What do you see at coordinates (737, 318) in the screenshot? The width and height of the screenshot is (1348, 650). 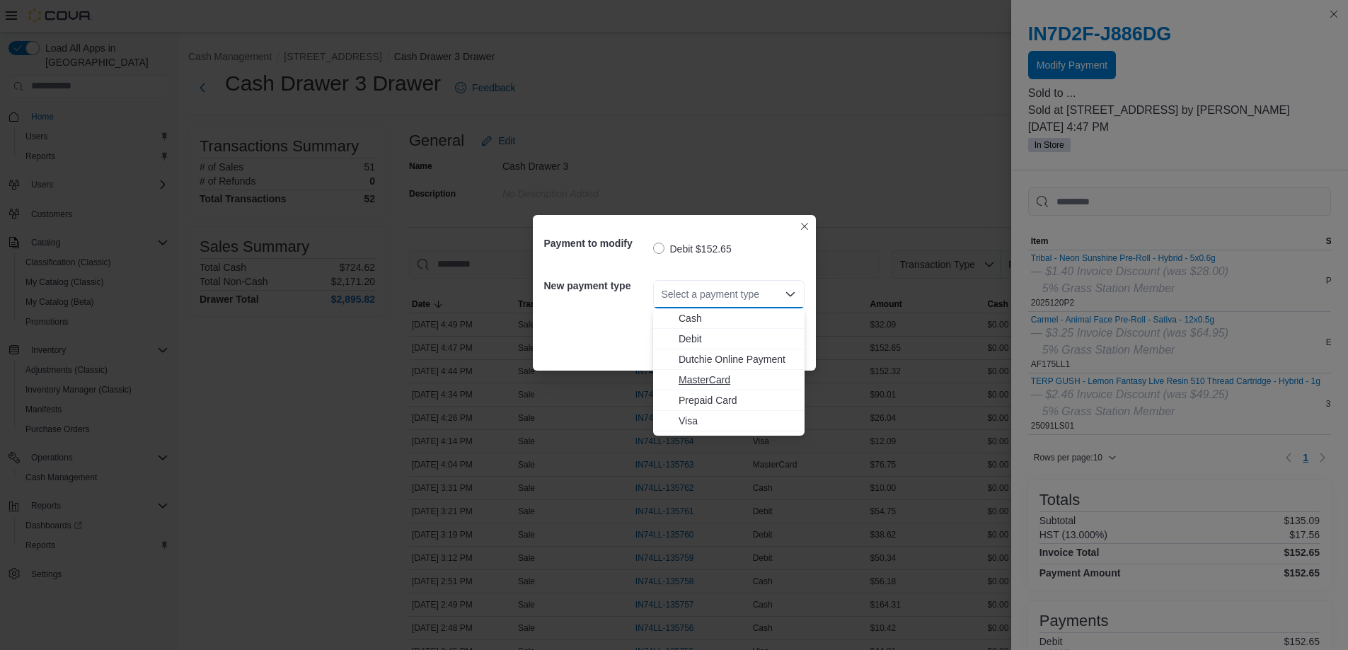 I see `span: Cash` at bounding box center [737, 318].